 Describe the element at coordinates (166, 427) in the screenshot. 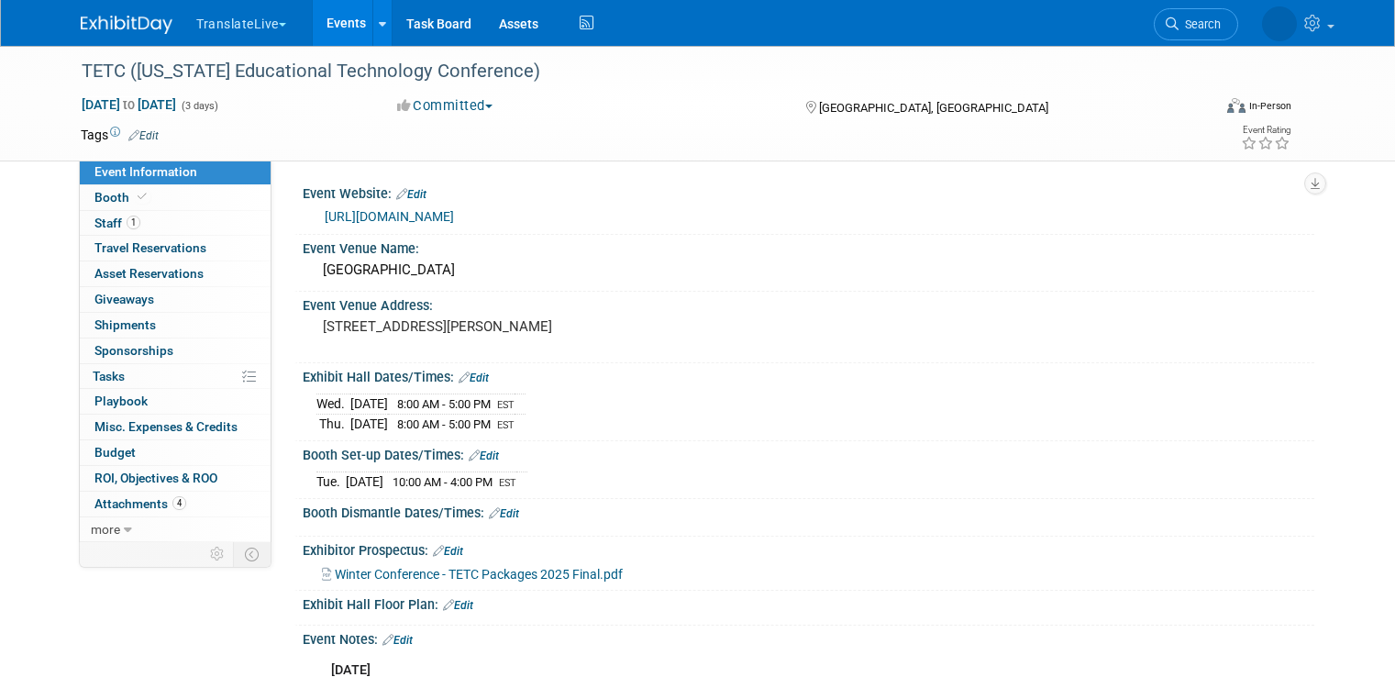

I see `span: Misc. Expenses & Credits` at that location.